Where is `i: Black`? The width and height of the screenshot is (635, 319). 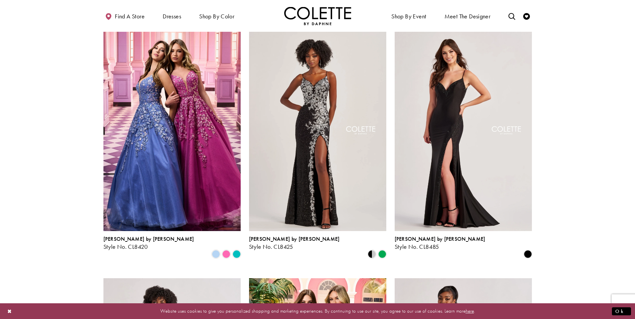
i: Black is located at coordinates (528, 254).